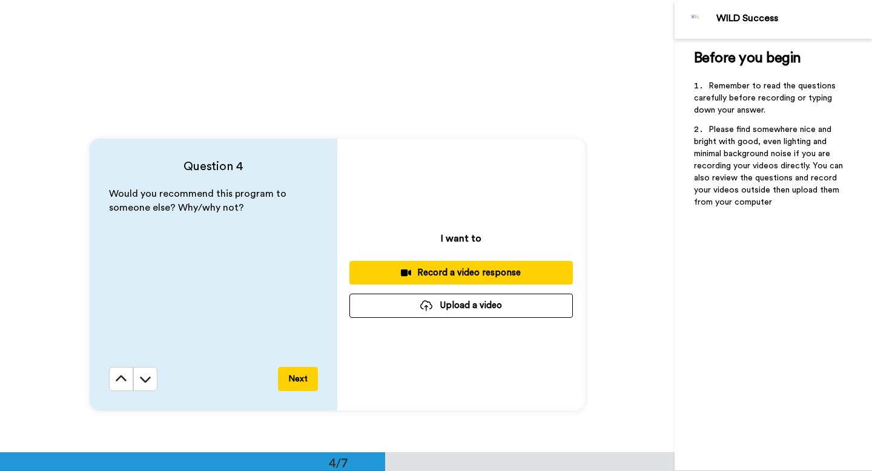 The height and width of the screenshot is (471, 872). What do you see at coordinates (461, 272) in the screenshot?
I see `button: Record a video response` at bounding box center [461, 272].